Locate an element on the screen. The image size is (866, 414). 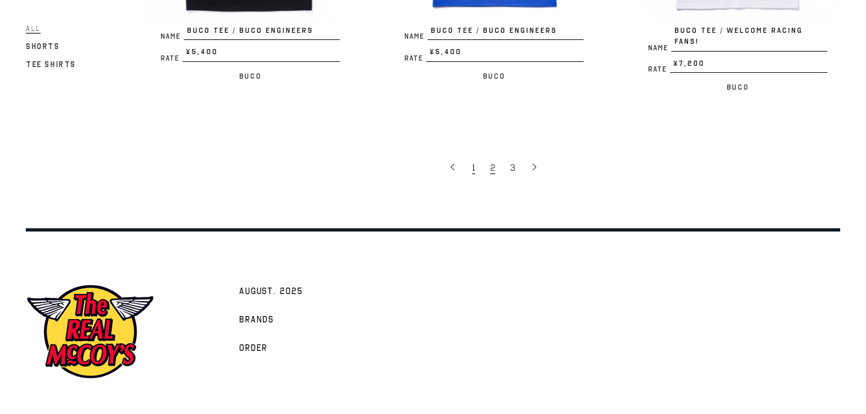
a: AUGUST. 2025 is located at coordinates (271, 291).